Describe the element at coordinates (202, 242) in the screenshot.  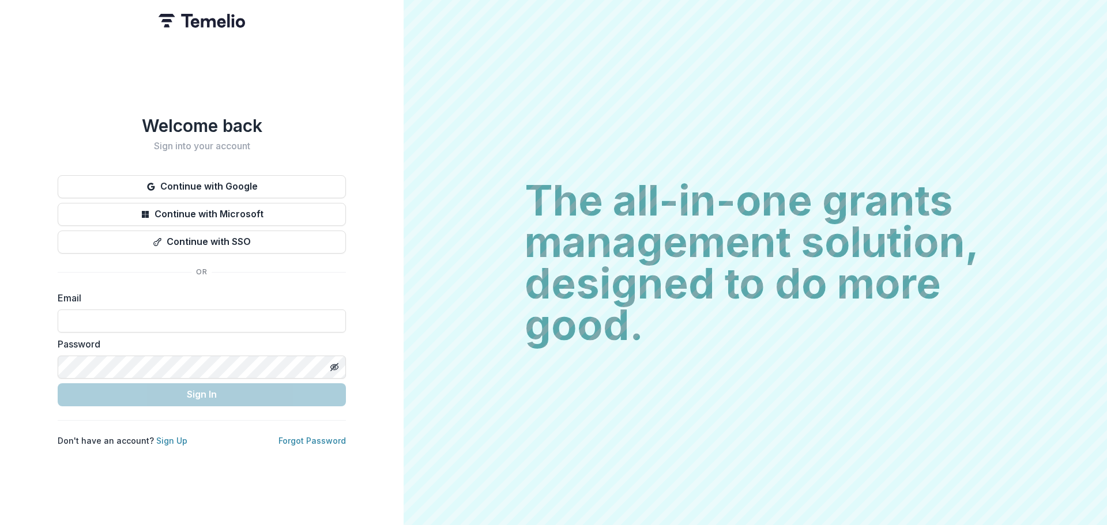
I see `button: Continue with SSO` at that location.